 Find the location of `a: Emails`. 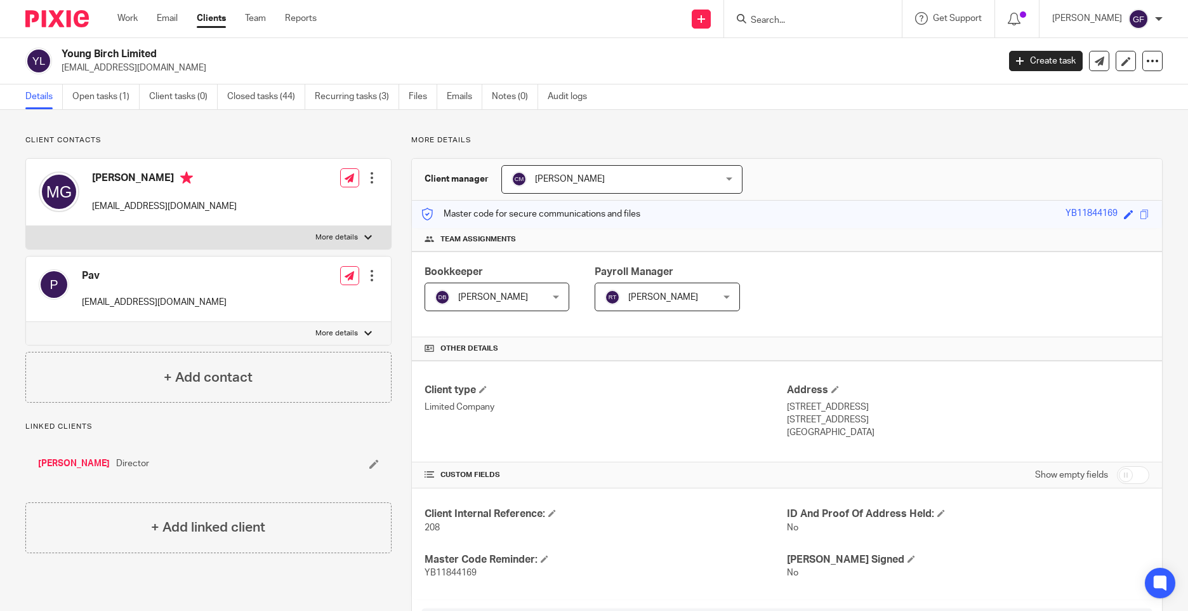

a: Emails is located at coordinates (465, 97).